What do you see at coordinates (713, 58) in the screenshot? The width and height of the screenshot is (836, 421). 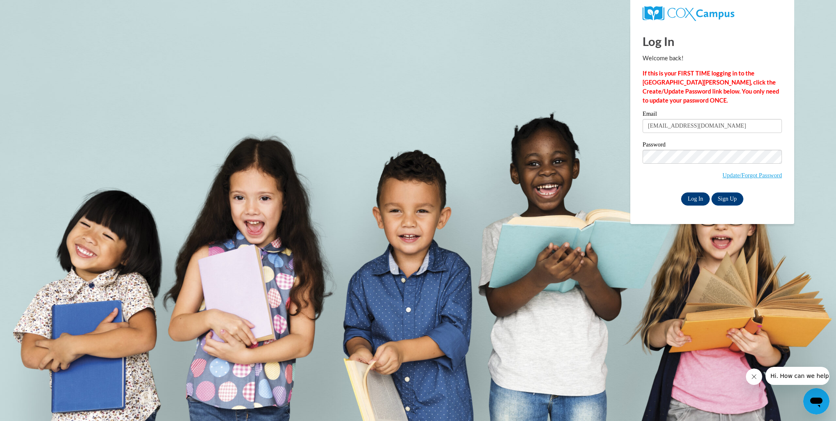 I see `p: Welcome back!` at bounding box center [713, 58].